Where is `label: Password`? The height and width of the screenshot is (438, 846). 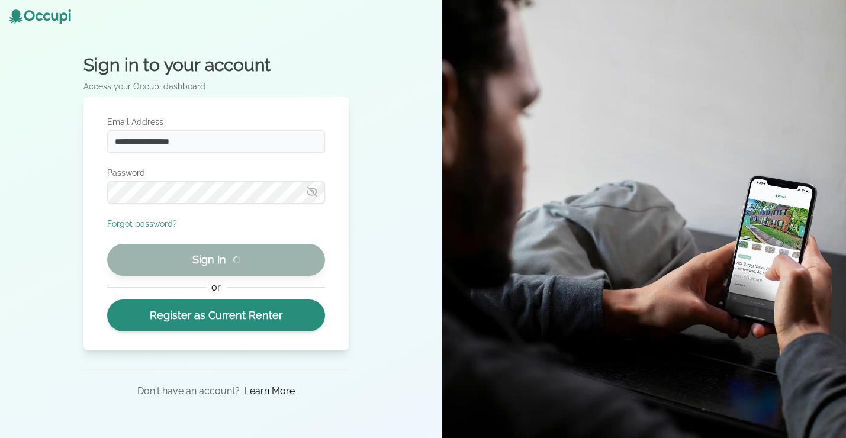 label: Password is located at coordinates (216, 173).